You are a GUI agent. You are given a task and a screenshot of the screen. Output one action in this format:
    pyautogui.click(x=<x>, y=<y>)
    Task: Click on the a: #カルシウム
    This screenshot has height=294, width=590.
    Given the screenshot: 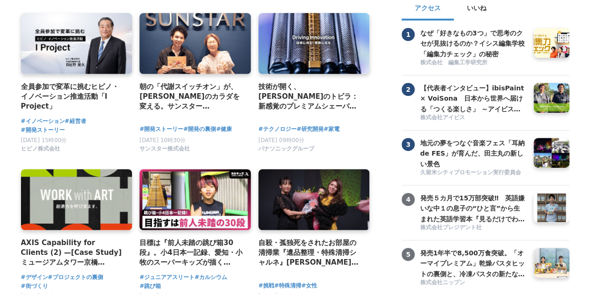 What is the action you would take?
    pyautogui.click(x=211, y=277)
    